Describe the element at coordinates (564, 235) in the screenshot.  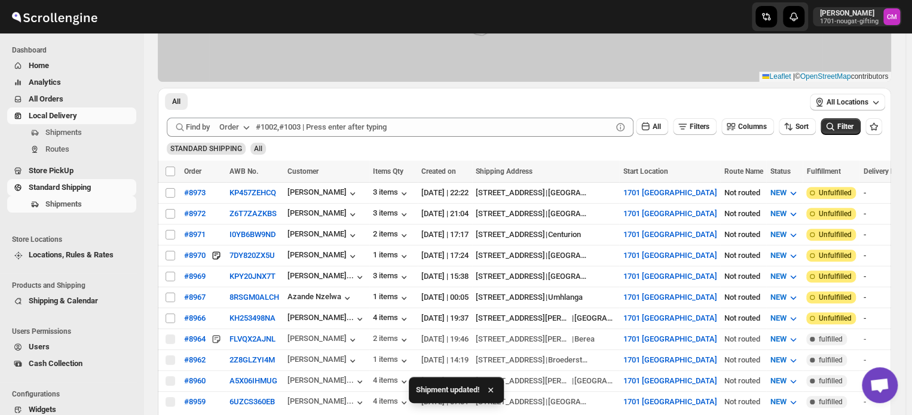
I see `div: Centurion` at that location.